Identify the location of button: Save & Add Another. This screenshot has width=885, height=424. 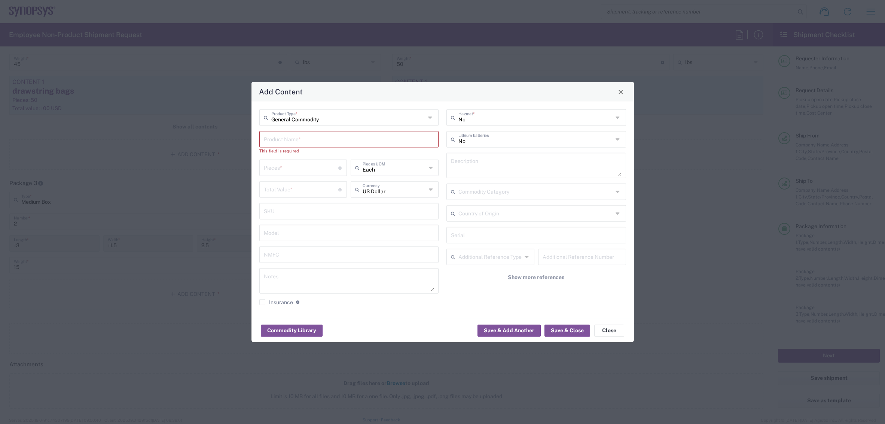
(509, 330).